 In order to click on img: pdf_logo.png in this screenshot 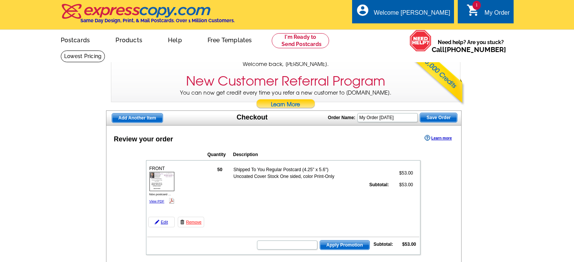, I will do `click(171, 201)`.